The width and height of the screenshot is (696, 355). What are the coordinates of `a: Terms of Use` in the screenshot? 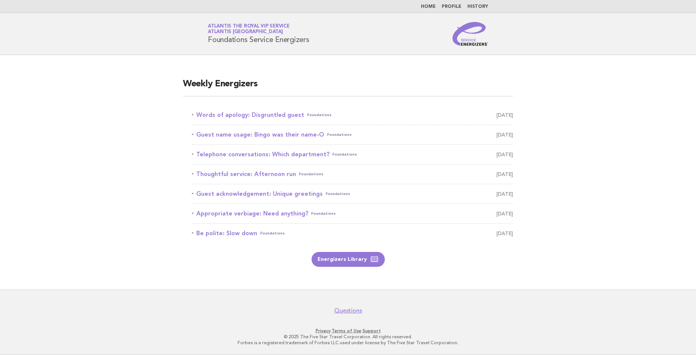 It's located at (347, 331).